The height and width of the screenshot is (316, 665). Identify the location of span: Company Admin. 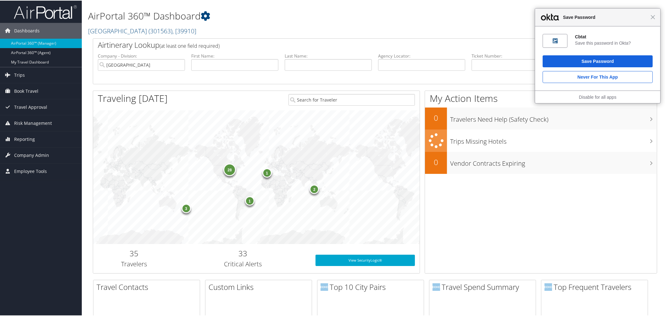
(31, 155).